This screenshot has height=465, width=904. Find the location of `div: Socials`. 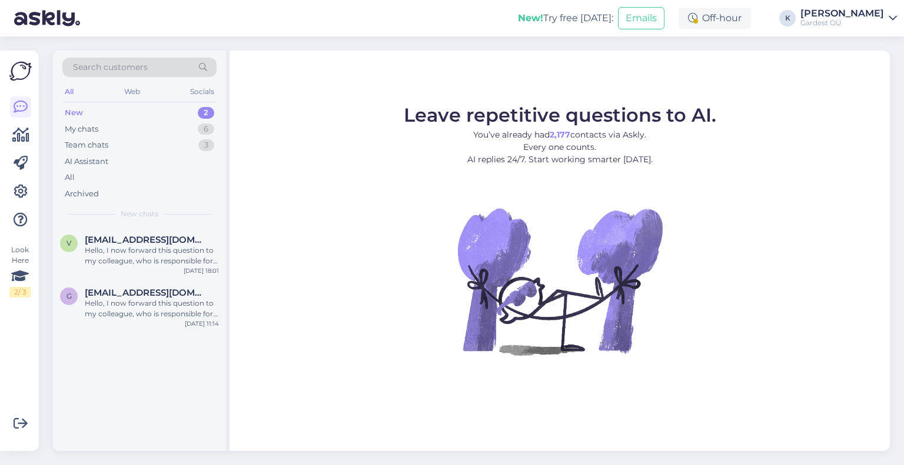

div: Socials is located at coordinates (202, 92).